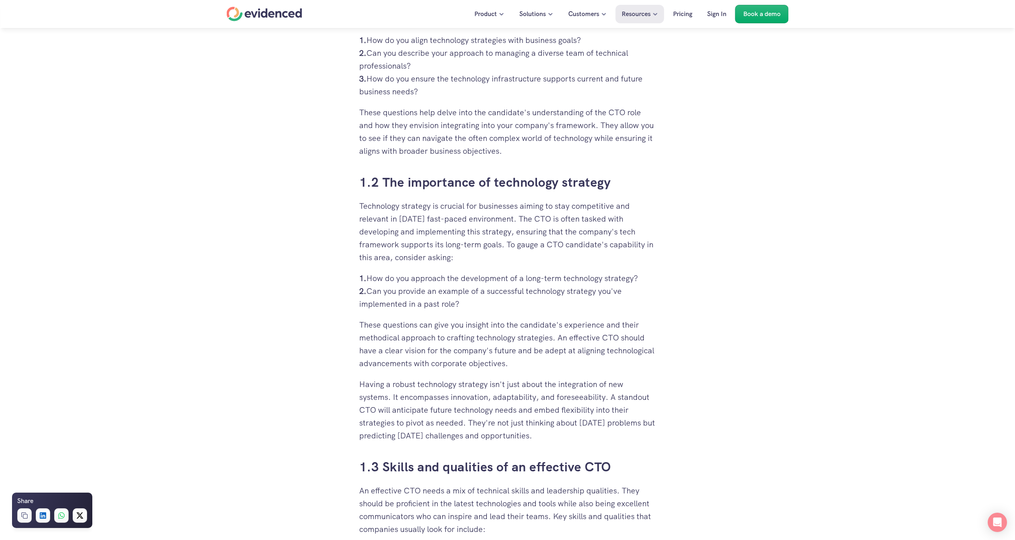  Describe the element at coordinates (683, 14) in the screenshot. I see `a: Pricing` at that location.